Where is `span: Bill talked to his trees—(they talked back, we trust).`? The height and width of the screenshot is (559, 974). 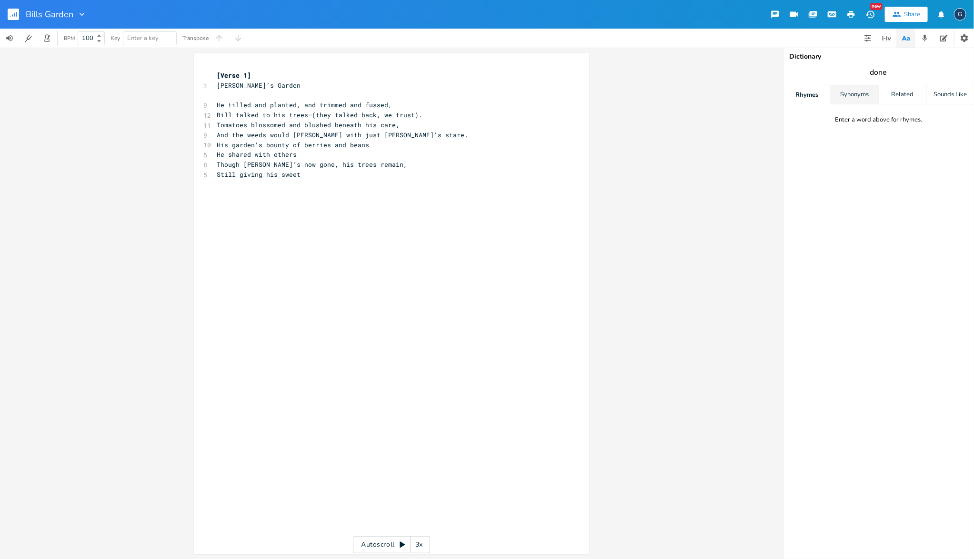
span: Bill talked to his trees—(they talked back, we trust). is located at coordinates (320, 115).